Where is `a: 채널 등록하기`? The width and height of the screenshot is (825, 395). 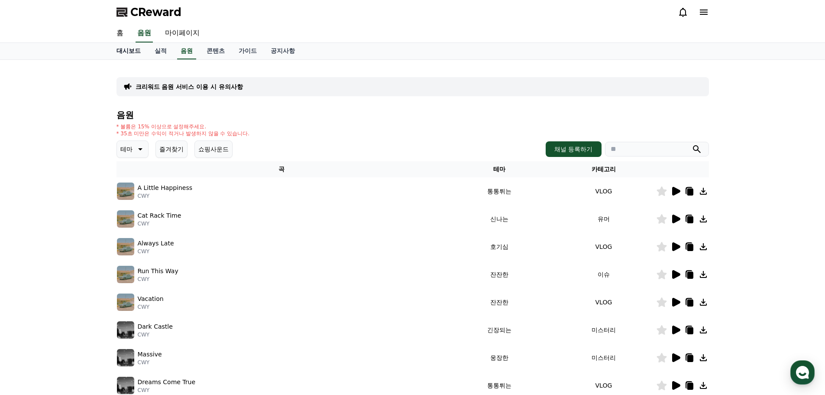
a: 채널 등록하기 is located at coordinates (574, 149).